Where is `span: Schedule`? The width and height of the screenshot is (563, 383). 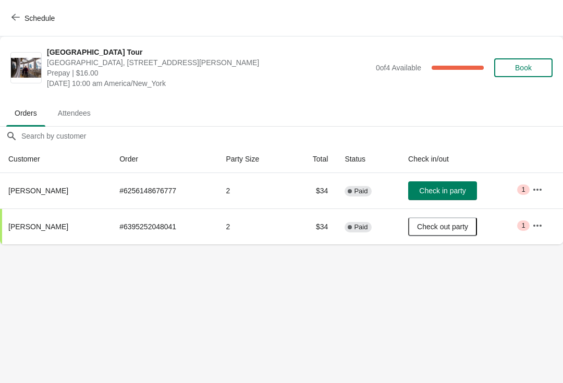
span: Schedule is located at coordinates (40, 18).